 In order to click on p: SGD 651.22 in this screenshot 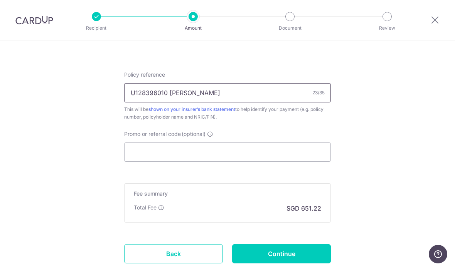, I will do `click(304, 209)`.